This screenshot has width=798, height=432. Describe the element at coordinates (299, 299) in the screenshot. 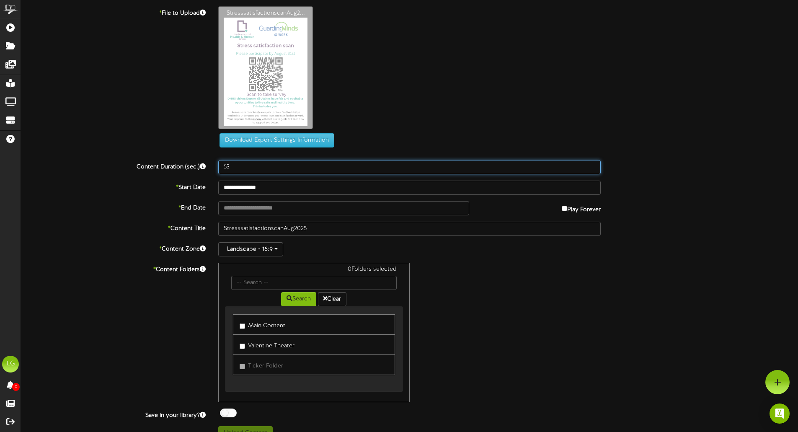

I see `button: Search` at that location.